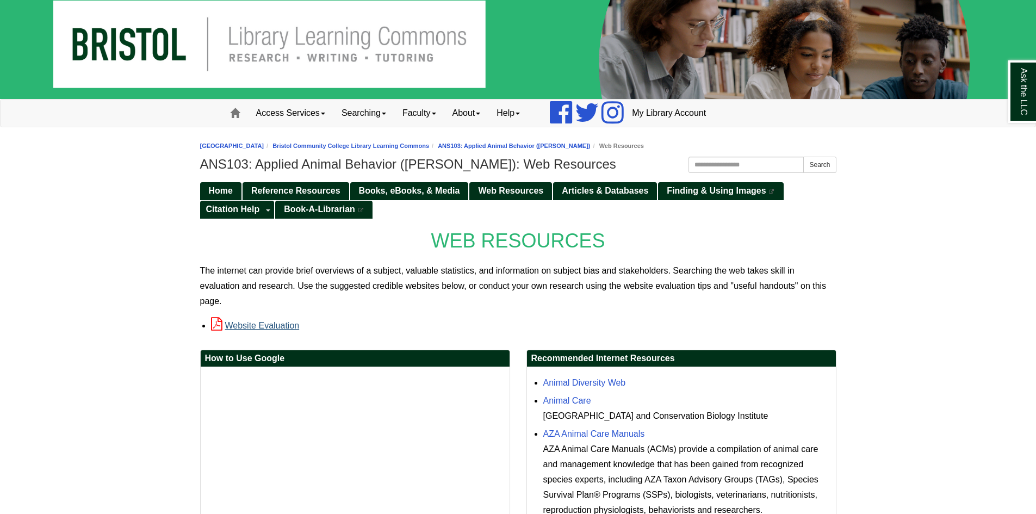  What do you see at coordinates (721, 191) in the screenshot?
I see `a: Finding & Using Images` at bounding box center [721, 191].